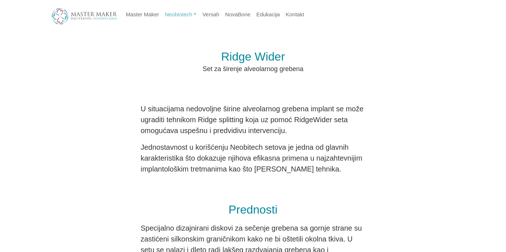 The height and width of the screenshot is (252, 506). I want to click on img: Master Maker, so click(84, 16).